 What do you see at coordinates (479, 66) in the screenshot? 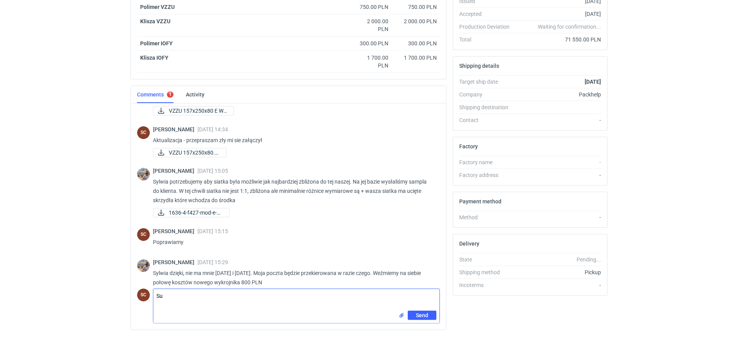
I see `h2: Shipping details` at bounding box center [479, 66].